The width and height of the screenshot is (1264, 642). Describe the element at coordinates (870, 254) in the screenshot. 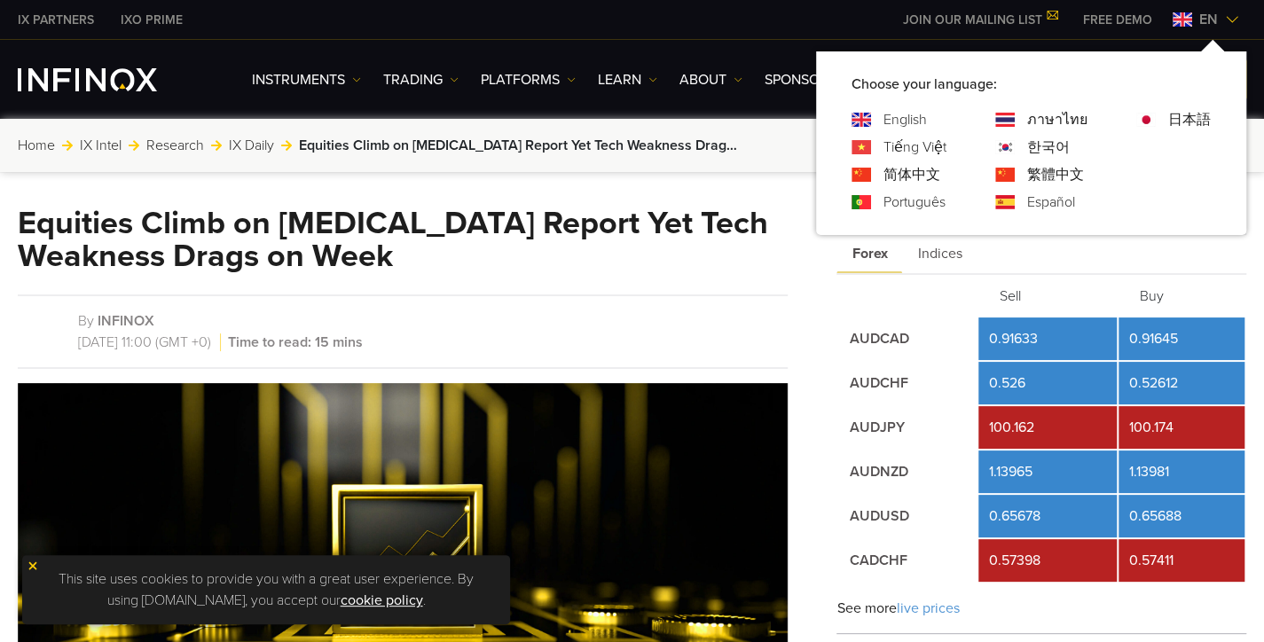

I see `span: Forex` at that location.